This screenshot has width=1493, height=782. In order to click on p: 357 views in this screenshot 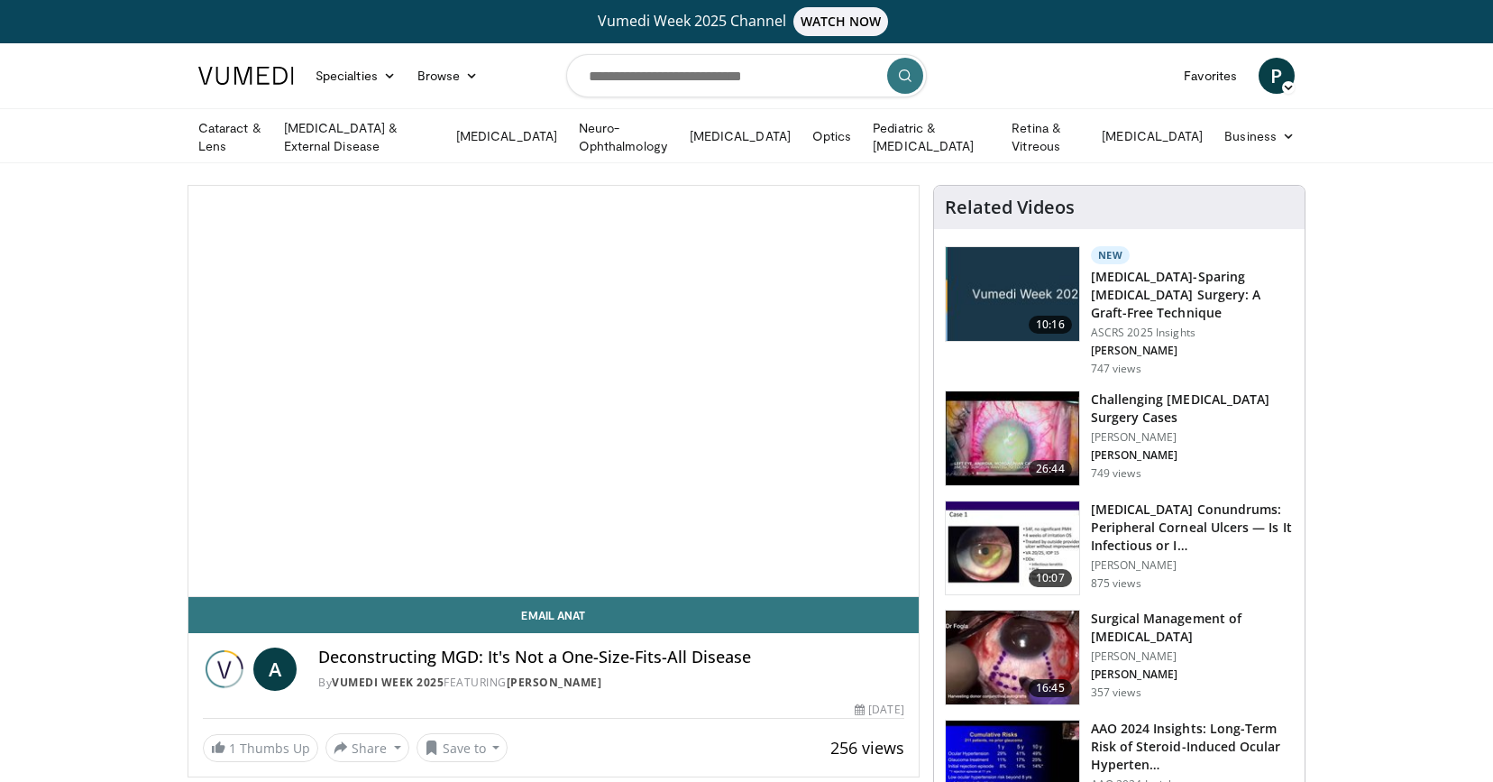, I will do `click(1116, 692)`.